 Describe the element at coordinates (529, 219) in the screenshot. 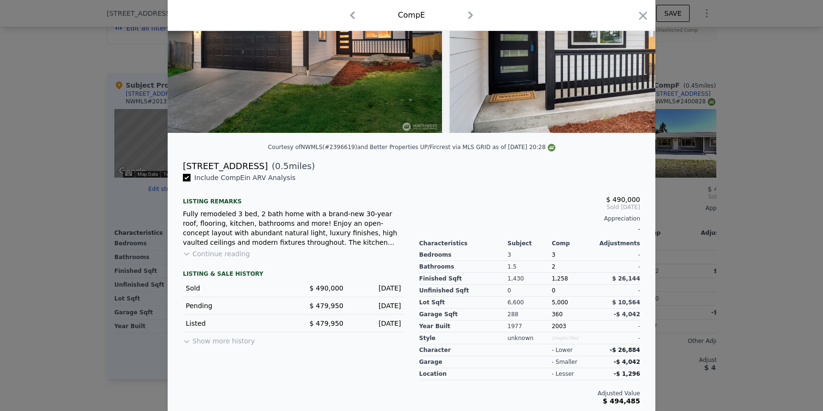

I see `div: Appreciation` at that location.